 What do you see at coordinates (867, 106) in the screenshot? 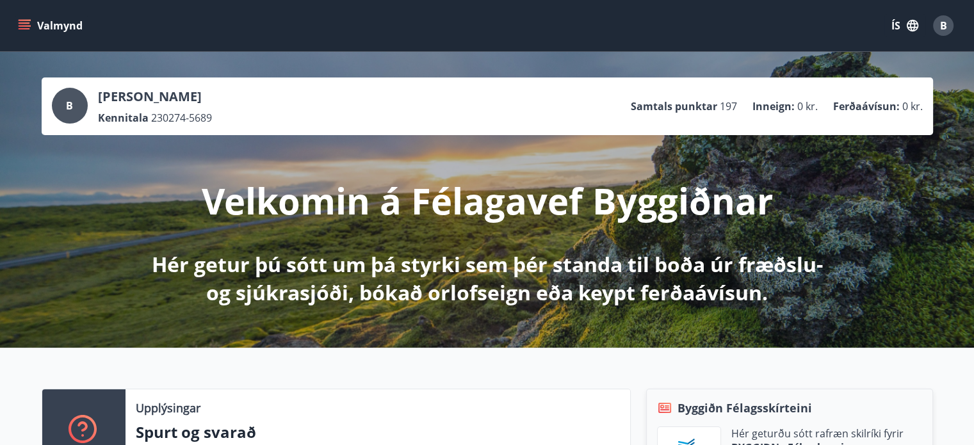
I see `p: Ferðaávísun :` at bounding box center [867, 106].